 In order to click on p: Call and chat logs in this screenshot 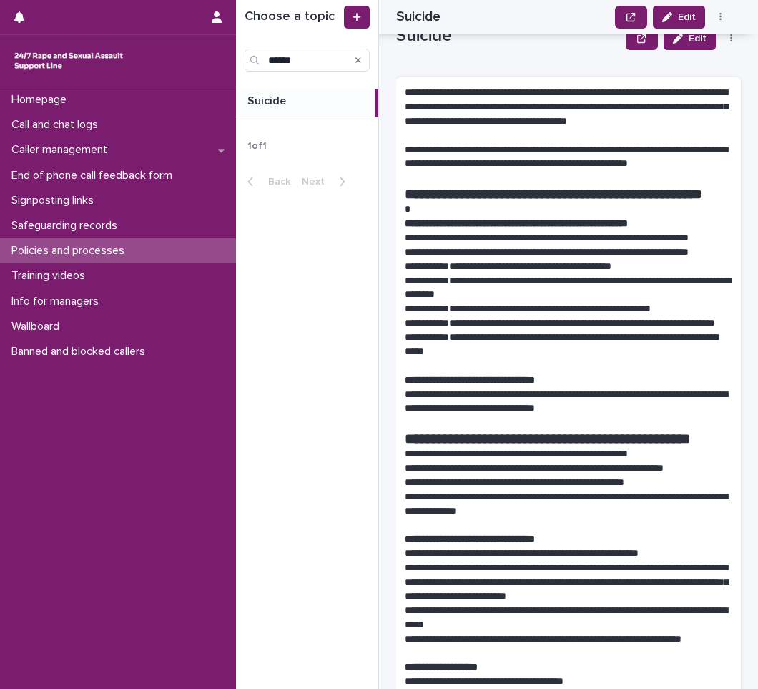, I will do `click(57, 124)`.